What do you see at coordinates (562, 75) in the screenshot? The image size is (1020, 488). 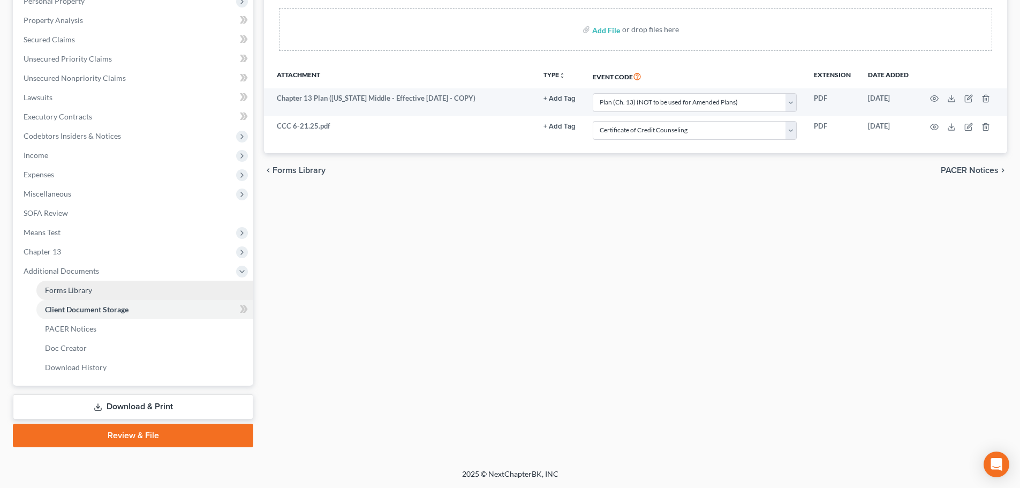 I see `i: unfold_more` at bounding box center [562, 75].